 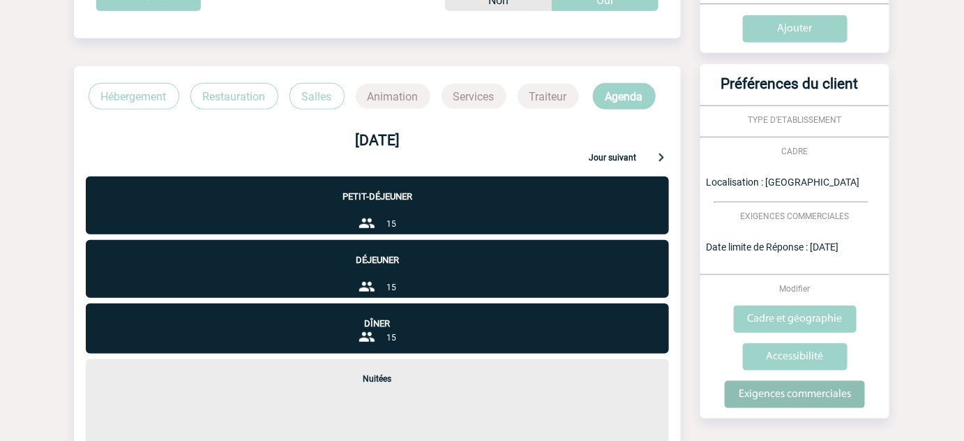 I want to click on h3: Préférences du client, so click(x=789, y=90).